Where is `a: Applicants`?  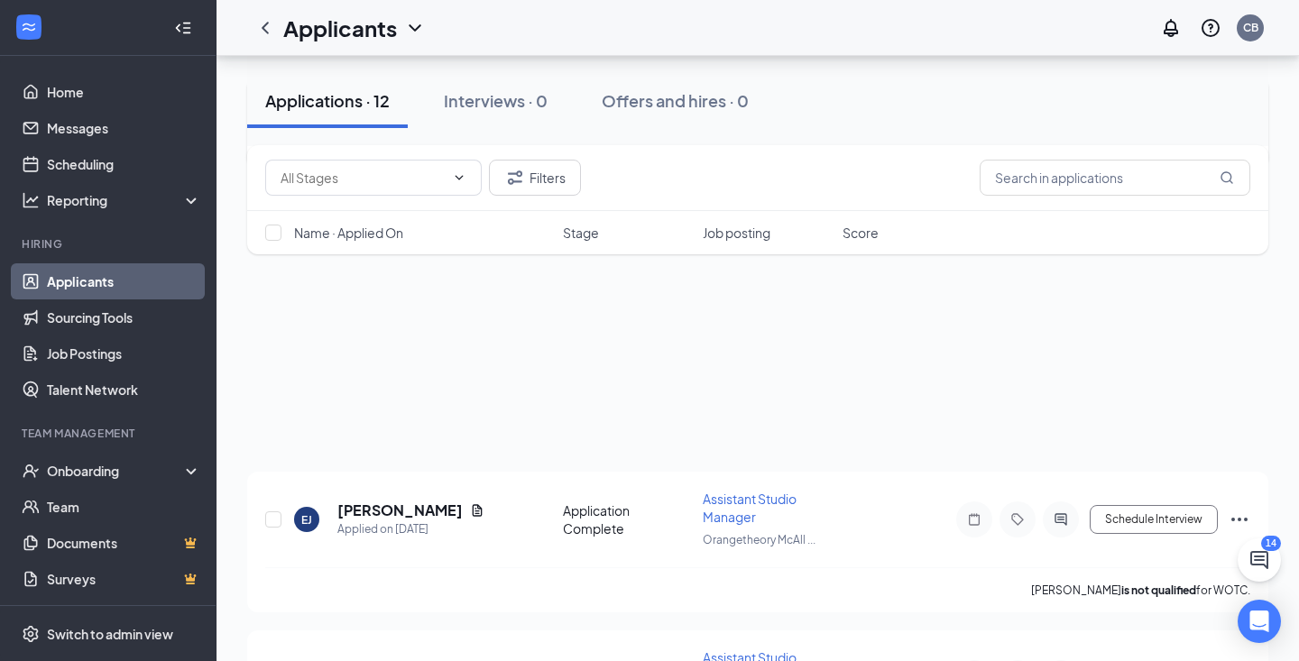 a: Applicants is located at coordinates (124, 281).